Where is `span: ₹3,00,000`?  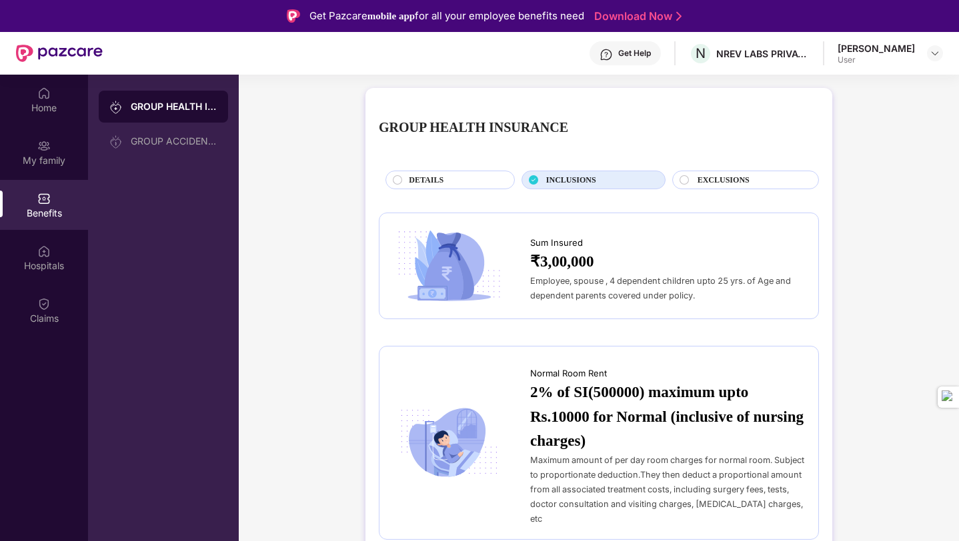 span: ₹3,00,000 is located at coordinates (562, 261).